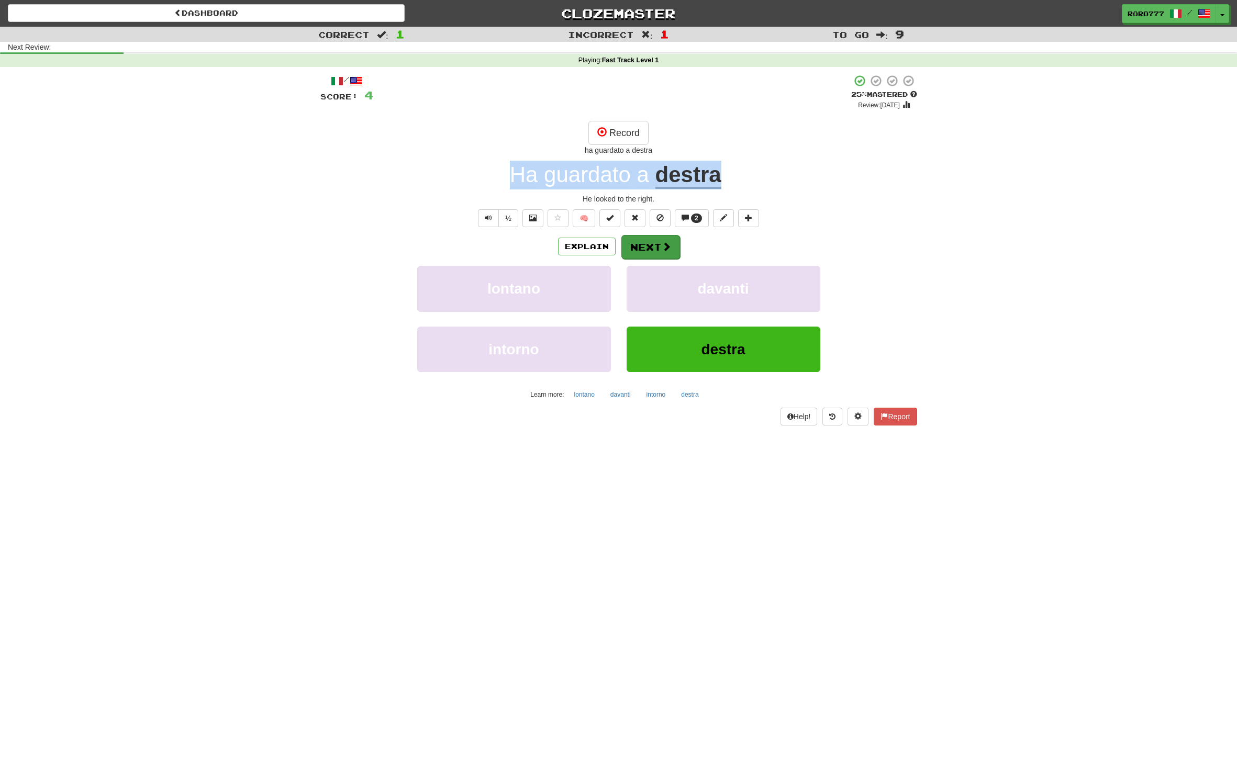 The width and height of the screenshot is (1237, 774). Describe the element at coordinates (895, 417) in the screenshot. I see `button: Report` at that location.